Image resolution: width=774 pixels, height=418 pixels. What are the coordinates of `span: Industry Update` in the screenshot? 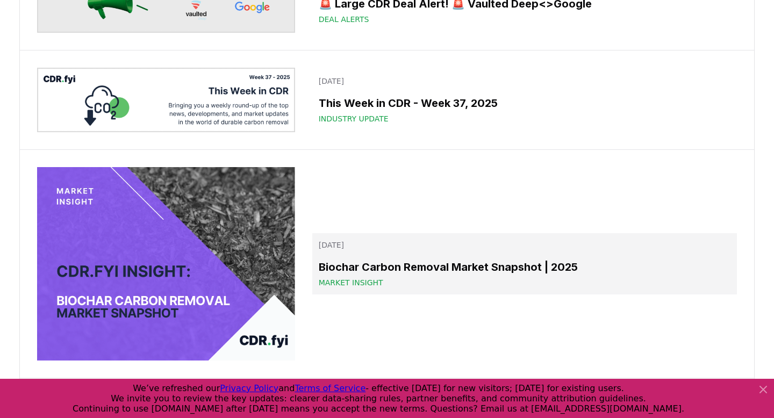 It's located at (354, 119).